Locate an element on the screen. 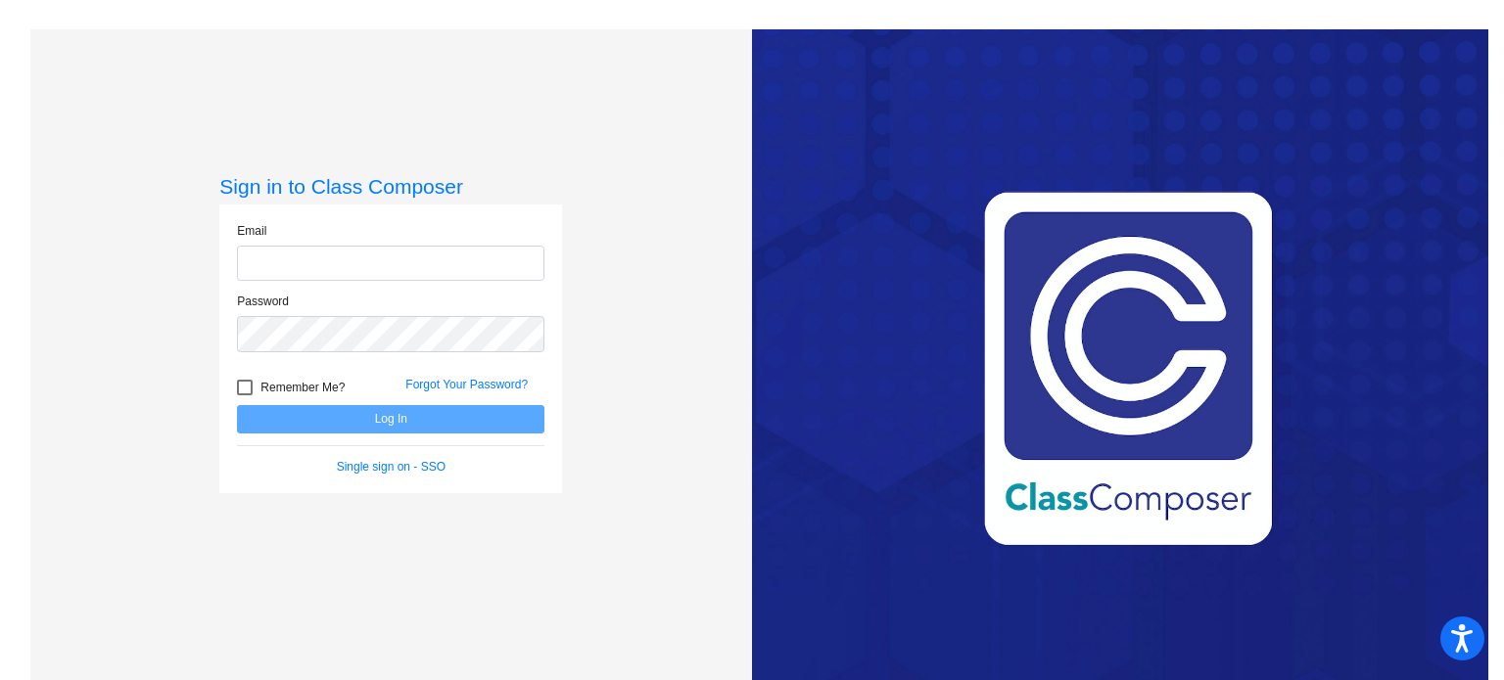  a: Forgot Your Password? is located at coordinates (466, 385).